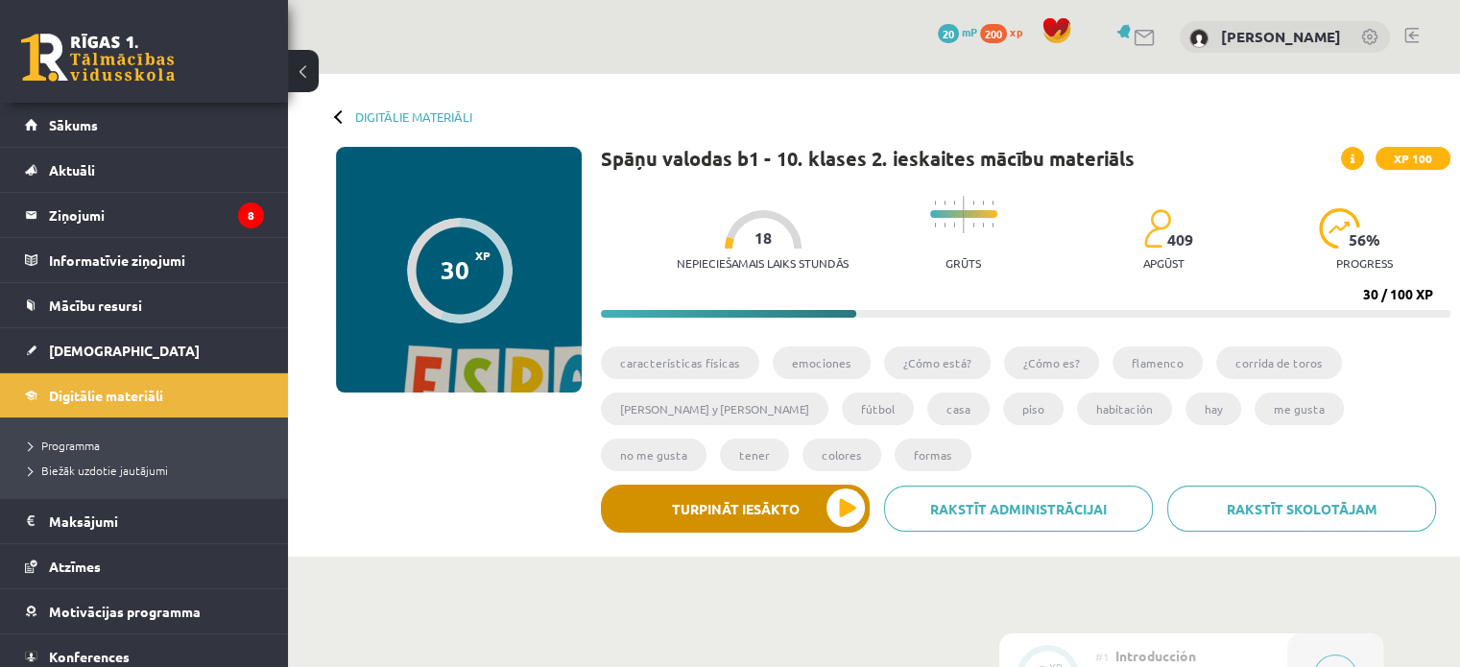 The height and width of the screenshot is (667, 1460). I want to click on li: casa, so click(958, 409).